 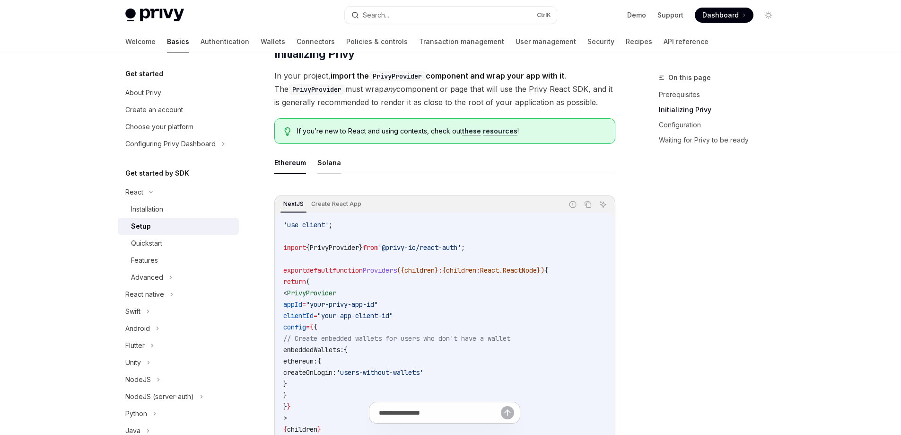 What do you see at coordinates (329, 162) in the screenshot?
I see `button: Solana` at bounding box center [329, 162].